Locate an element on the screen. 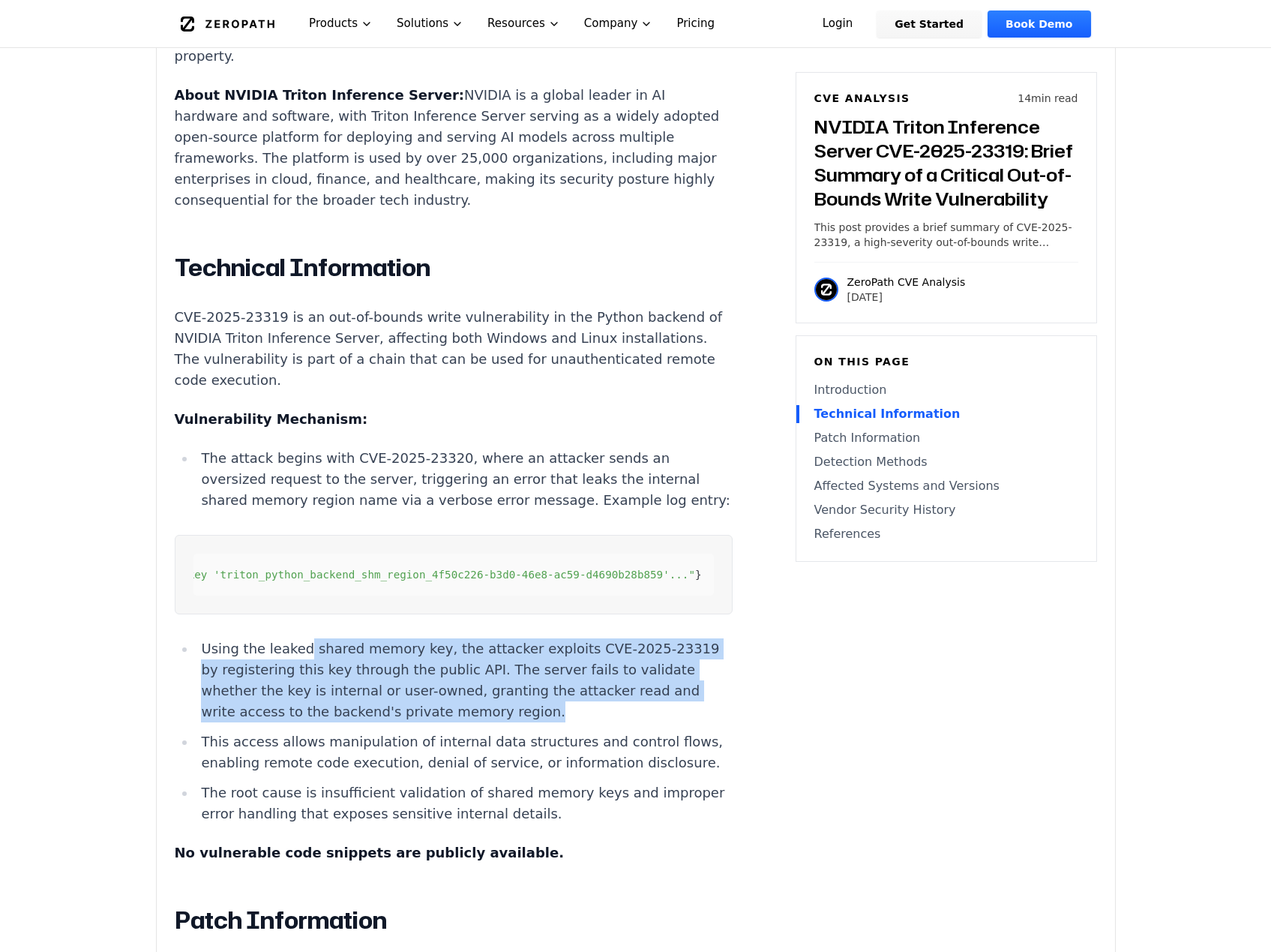 This screenshot has width=1271, height=952. strong: No vulnerable code snippets are publicly available. is located at coordinates (370, 851).